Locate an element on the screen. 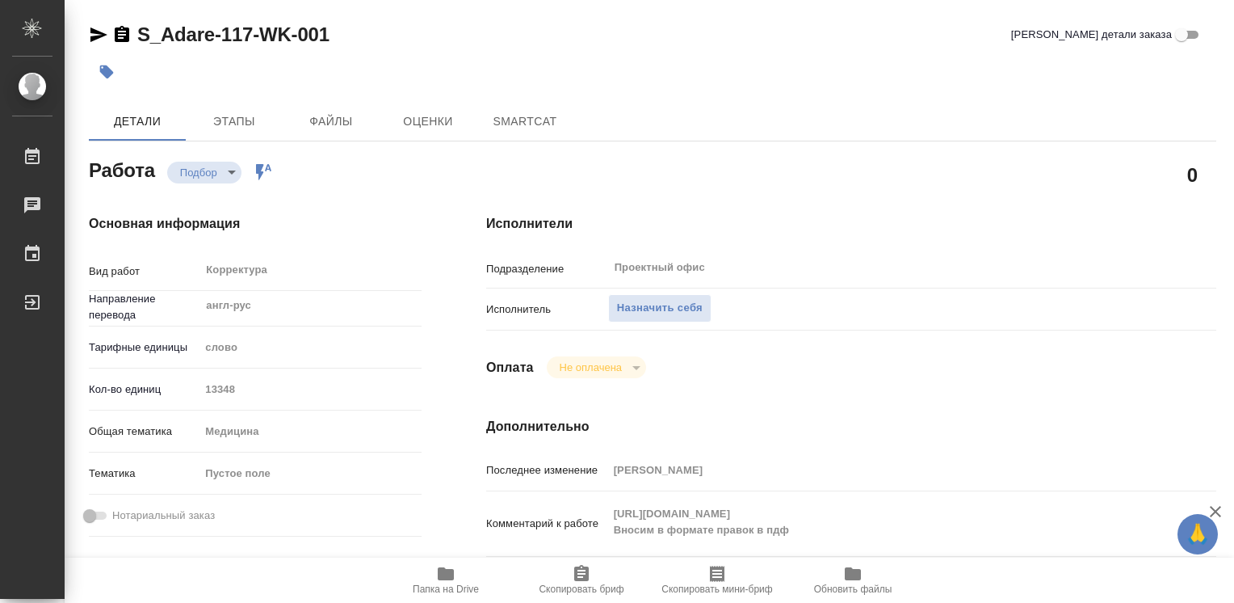  div: Медицина is located at coordinates (310, 431).